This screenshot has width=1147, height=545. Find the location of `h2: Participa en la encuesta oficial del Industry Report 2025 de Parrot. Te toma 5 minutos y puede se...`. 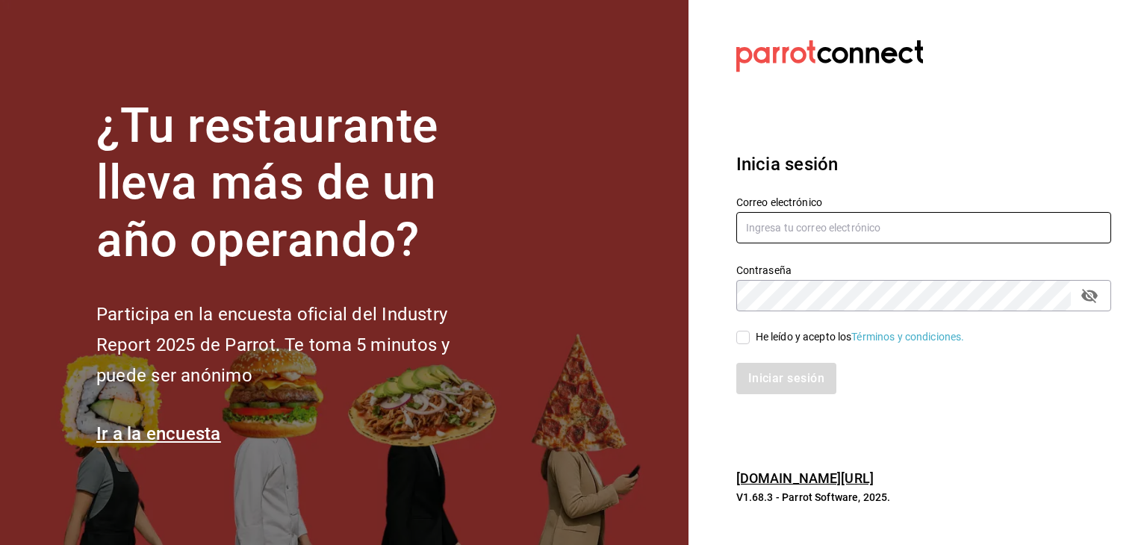

h2: Participa en la encuesta oficial del Industry Report 2025 de Parrot. Te toma 5 minutos y puede se... is located at coordinates (298, 345).